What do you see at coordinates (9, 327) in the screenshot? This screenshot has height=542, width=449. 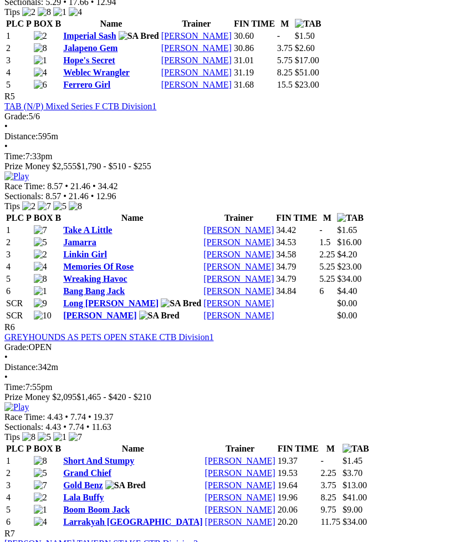 I see `span: R6` at bounding box center [9, 327].